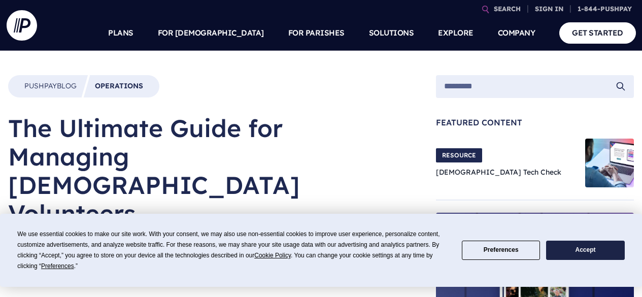  What do you see at coordinates (41, 86) in the screenshot?
I see `span: Pushpay` at bounding box center [41, 86].